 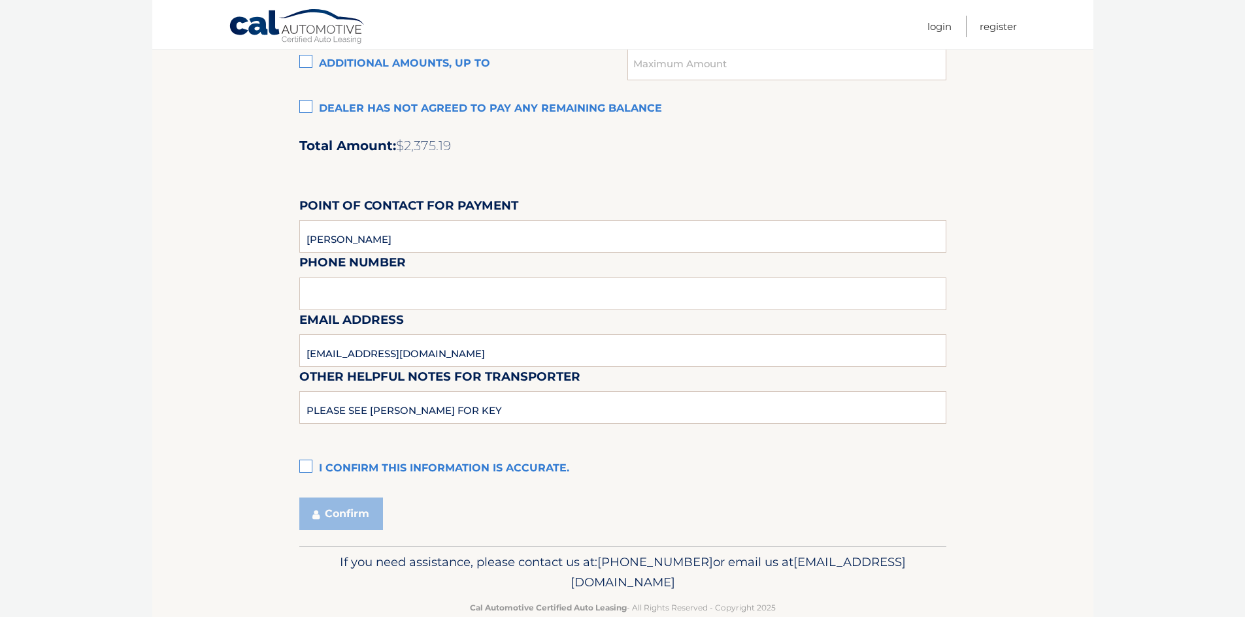 What do you see at coordinates (341, 514) in the screenshot?
I see `button: Confirm` at bounding box center [341, 514].